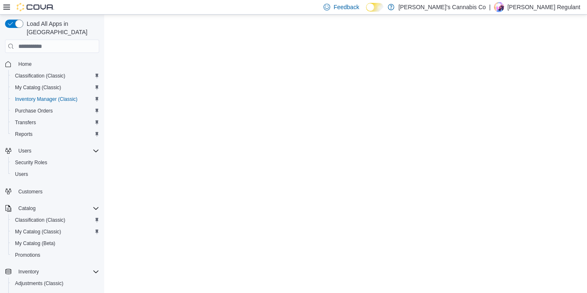 The width and height of the screenshot is (587, 293). What do you see at coordinates (499, 7) in the screenshot?
I see `div: Haley Regulant` at bounding box center [499, 7].